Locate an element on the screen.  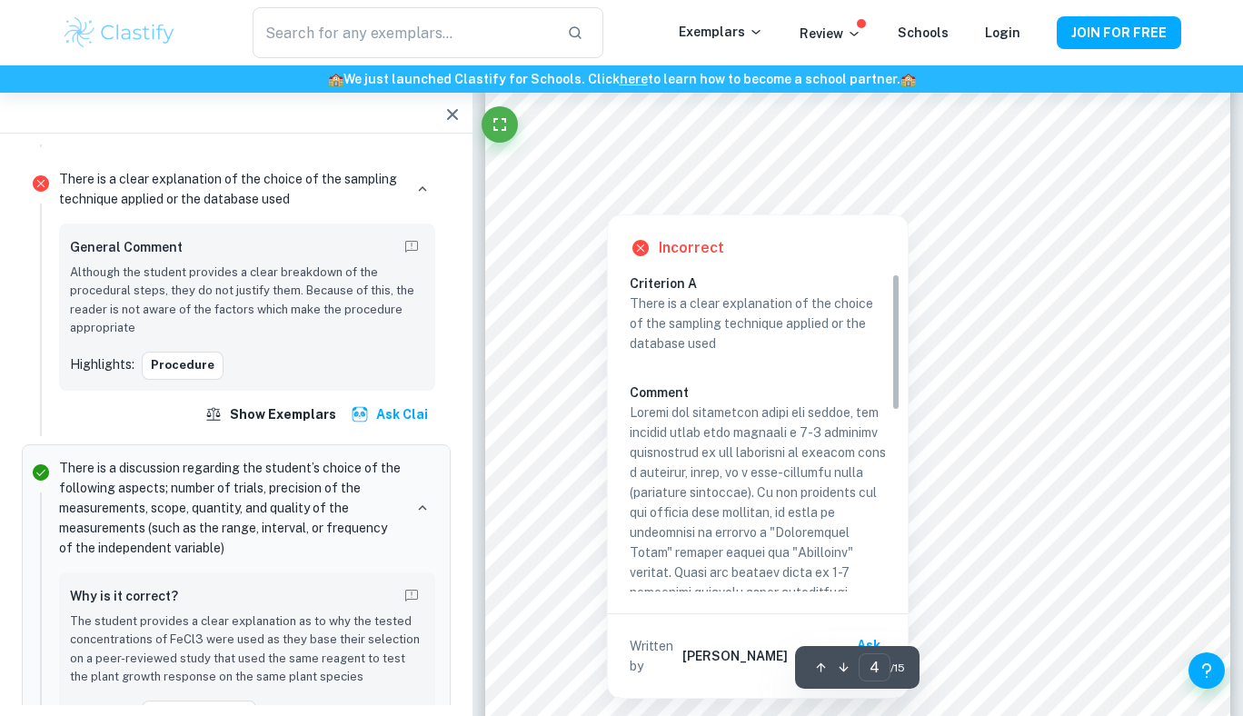
img: clai.svg is located at coordinates (360, 414).